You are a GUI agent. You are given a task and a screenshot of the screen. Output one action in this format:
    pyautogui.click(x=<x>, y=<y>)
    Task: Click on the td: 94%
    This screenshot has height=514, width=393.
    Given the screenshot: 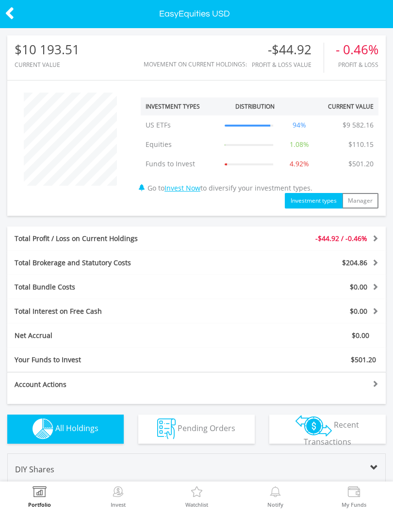 What is the action you would take?
    pyautogui.click(x=299, y=125)
    